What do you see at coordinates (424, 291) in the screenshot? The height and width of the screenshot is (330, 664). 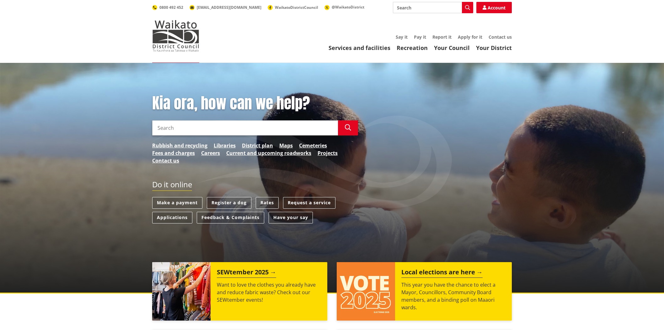 I see `a: Local elections are here This year you have the chance to elect a Mayor, Councillors, Community B...` at bounding box center [424, 291].